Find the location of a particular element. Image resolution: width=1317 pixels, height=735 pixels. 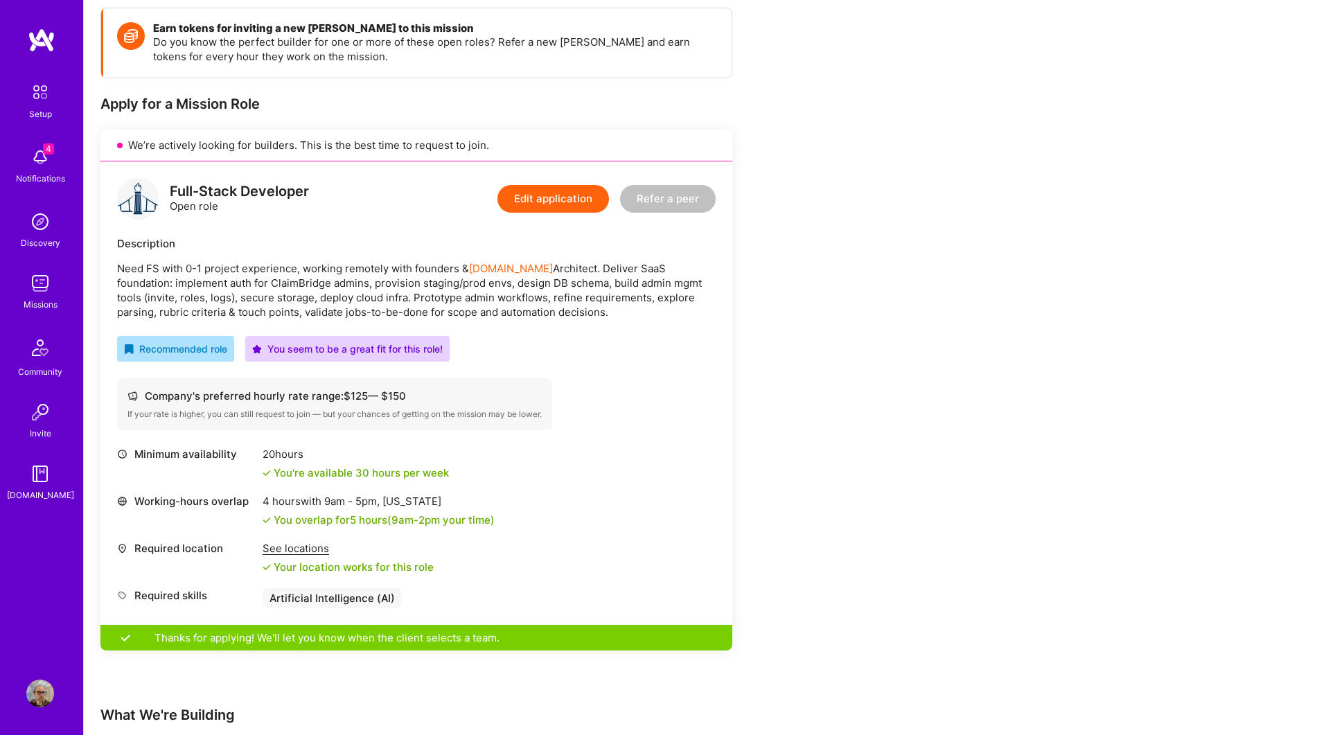

div: Your location works for this role is located at coordinates (348, 567).